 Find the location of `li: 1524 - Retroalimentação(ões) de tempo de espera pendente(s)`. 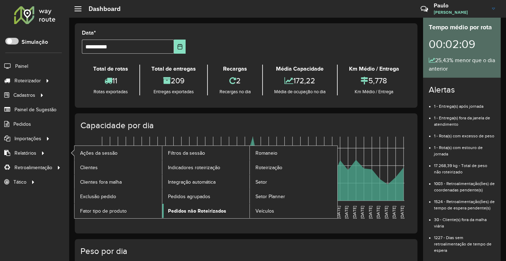

li: 1524 - Retroalimentação(ões) de tempo de espera pendente(s) is located at coordinates (465, 202).